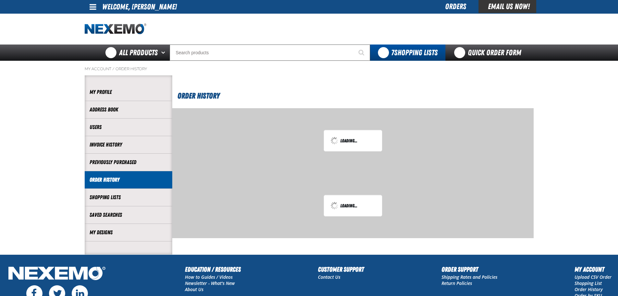  What do you see at coordinates (470, 269) in the screenshot?
I see `h2: Order Support` at bounding box center [470, 269].